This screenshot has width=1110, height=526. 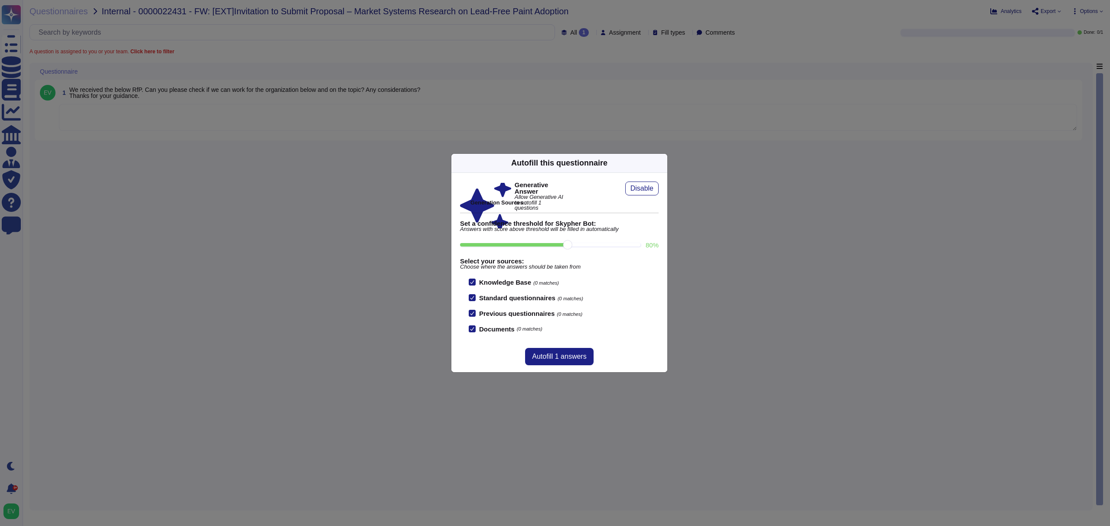 What do you see at coordinates (540, 188) in the screenshot?
I see `b: Generative Answer` at bounding box center [540, 188].